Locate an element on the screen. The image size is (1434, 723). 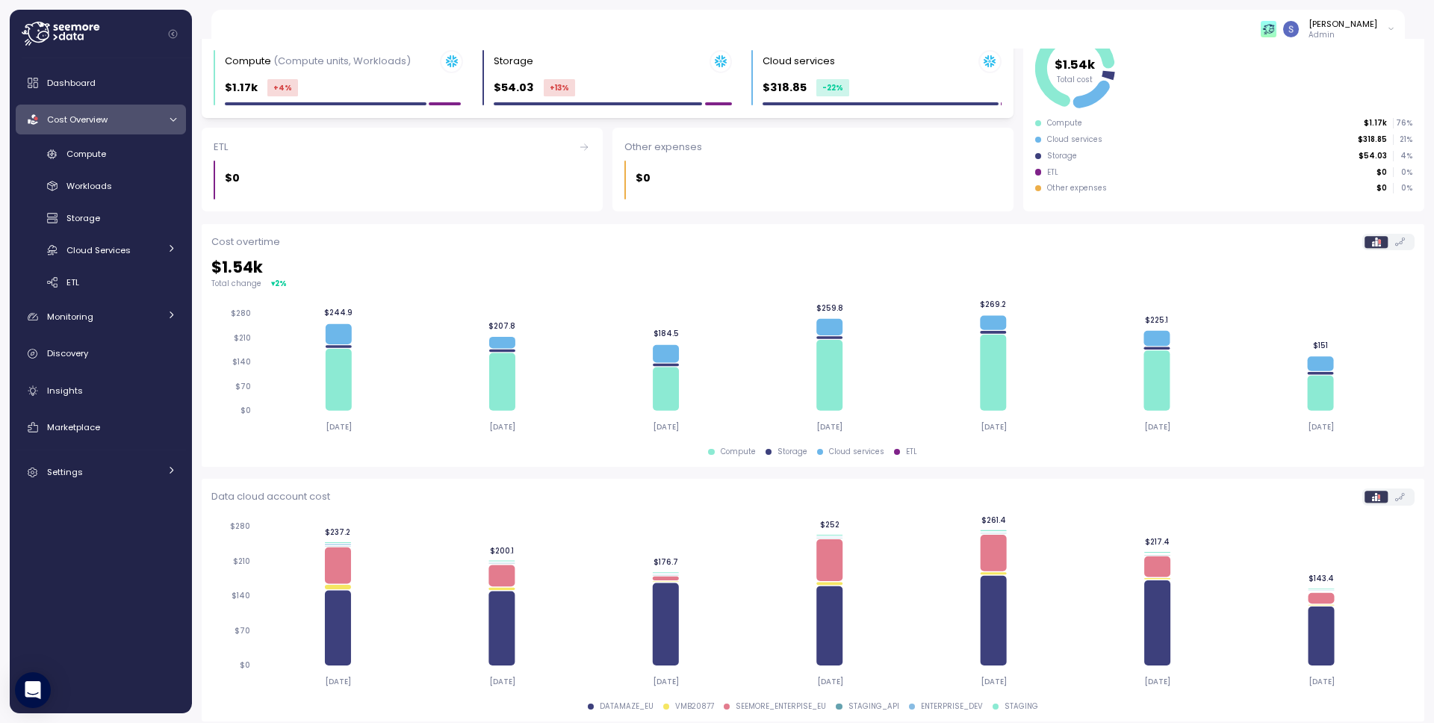
tspan: Total cost is located at coordinates (1076, 78).